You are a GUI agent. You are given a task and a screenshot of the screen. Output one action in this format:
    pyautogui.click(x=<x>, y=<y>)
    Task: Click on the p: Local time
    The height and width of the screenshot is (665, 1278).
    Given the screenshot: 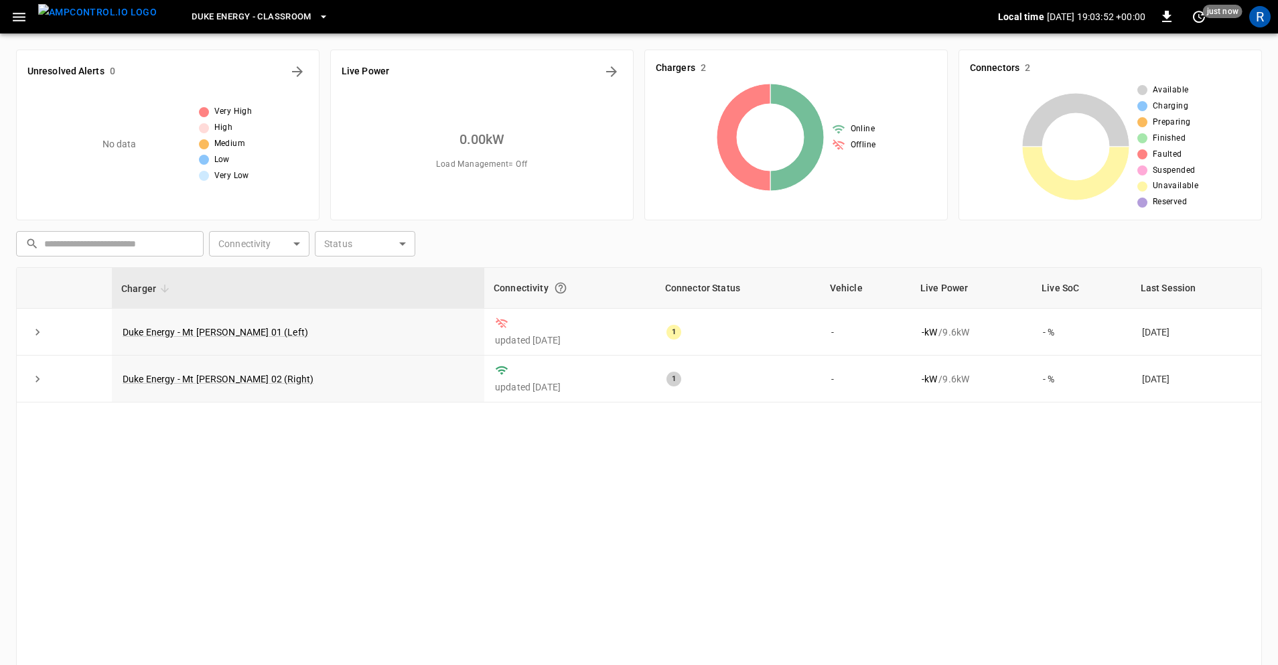 What is the action you would take?
    pyautogui.click(x=1021, y=17)
    